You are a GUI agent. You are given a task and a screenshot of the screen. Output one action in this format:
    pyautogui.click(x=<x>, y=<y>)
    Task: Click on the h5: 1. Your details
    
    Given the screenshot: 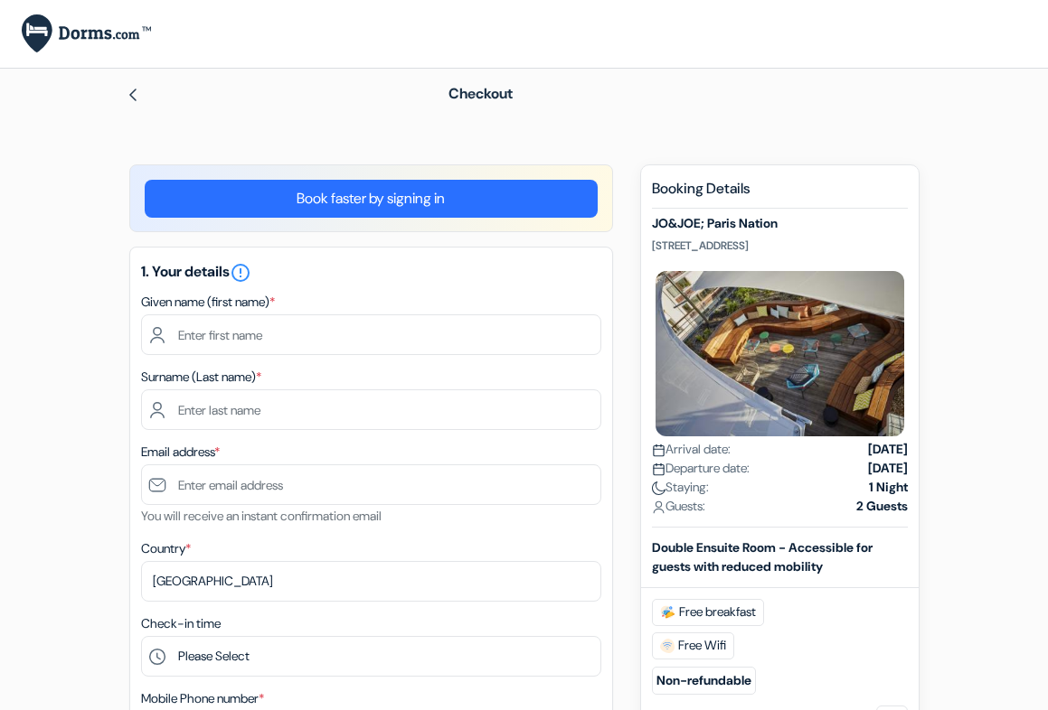 What is the action you would take?
    pyautogui.click(x=371, y=273)
    